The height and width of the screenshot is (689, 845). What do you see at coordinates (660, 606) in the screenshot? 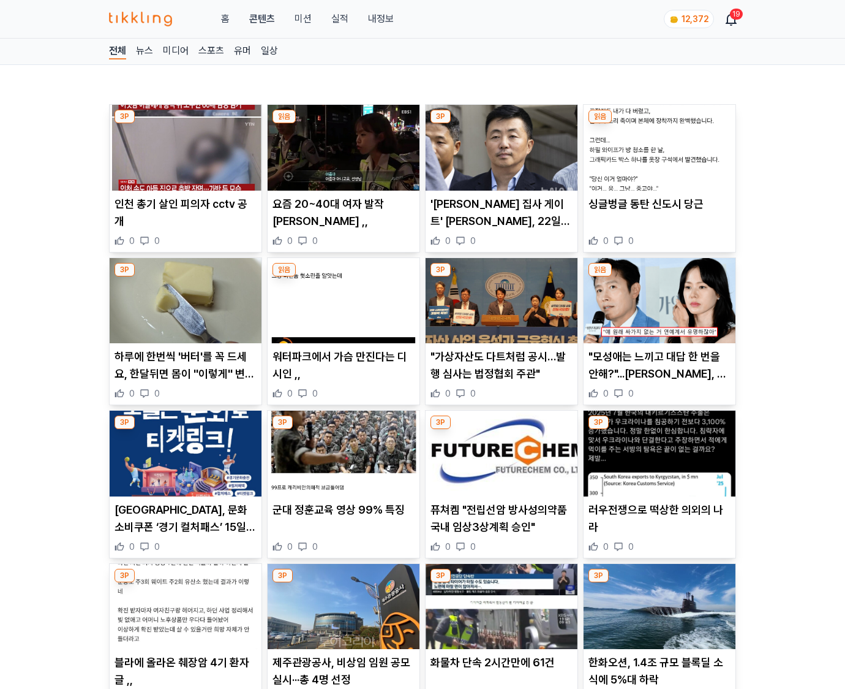
I see `img: 한화오션, 1.4조 규모 블록딜 소식에 5%대 하락` at bounding box center [660, 606].